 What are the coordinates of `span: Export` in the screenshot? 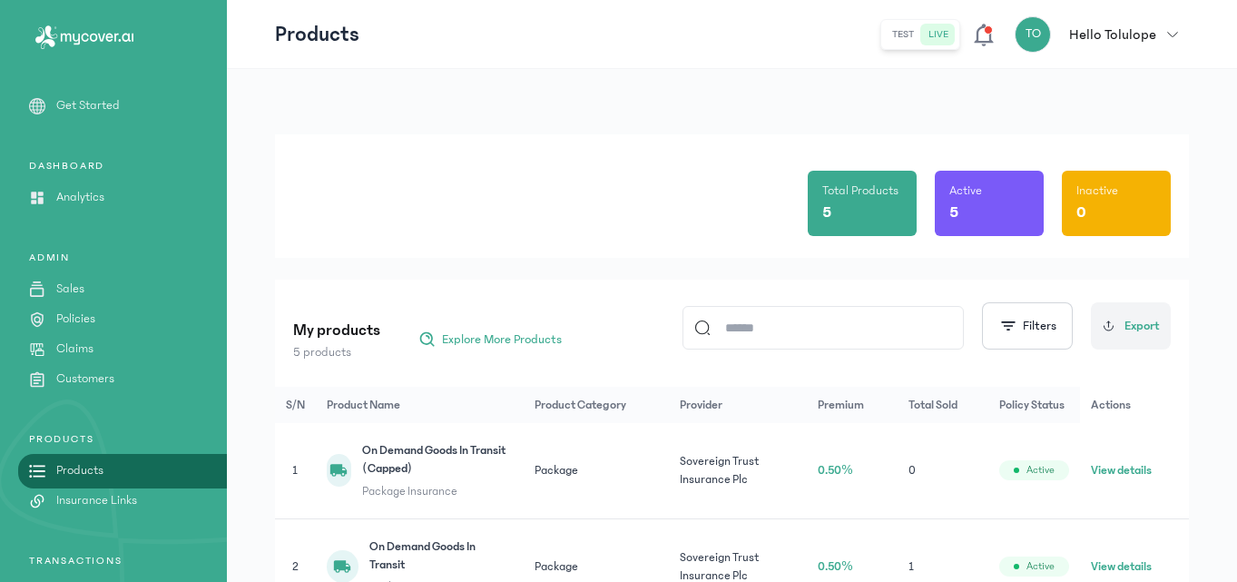 It's located at (1142, 326).